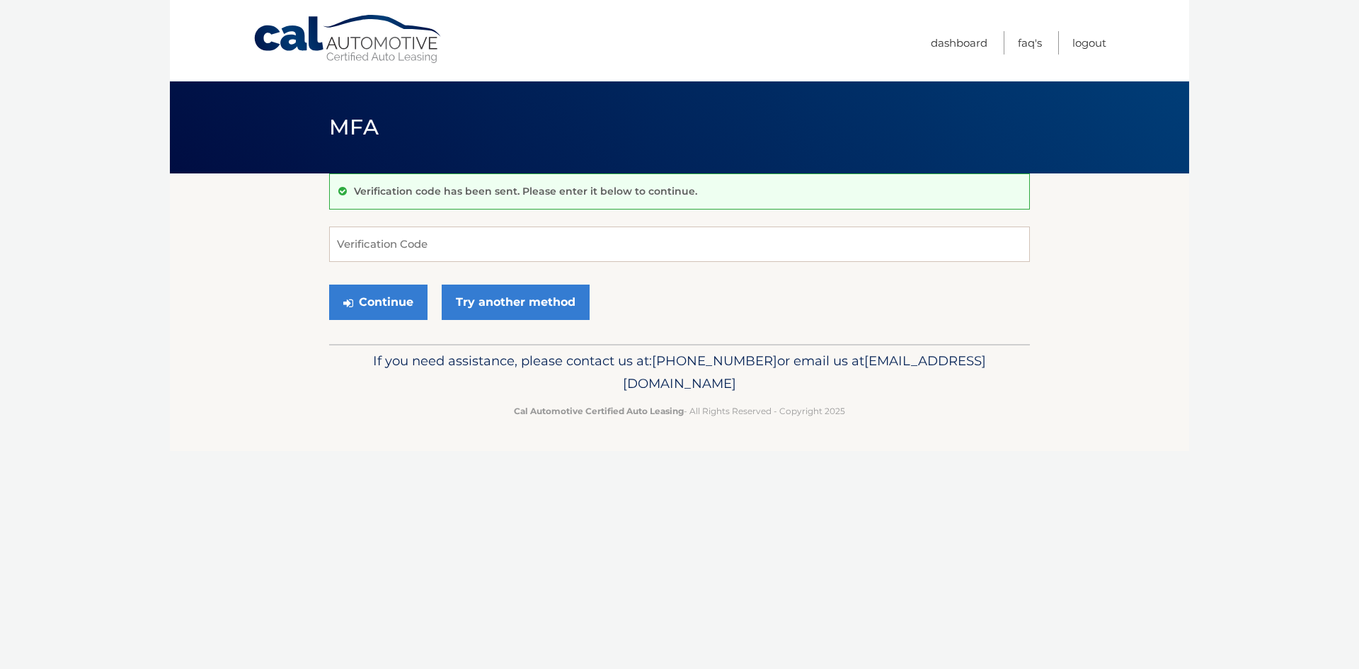  What do you see at coordinates (959, 42) in the screenshot?
I see `a: Dashboard` at bounding box center [959, 42].